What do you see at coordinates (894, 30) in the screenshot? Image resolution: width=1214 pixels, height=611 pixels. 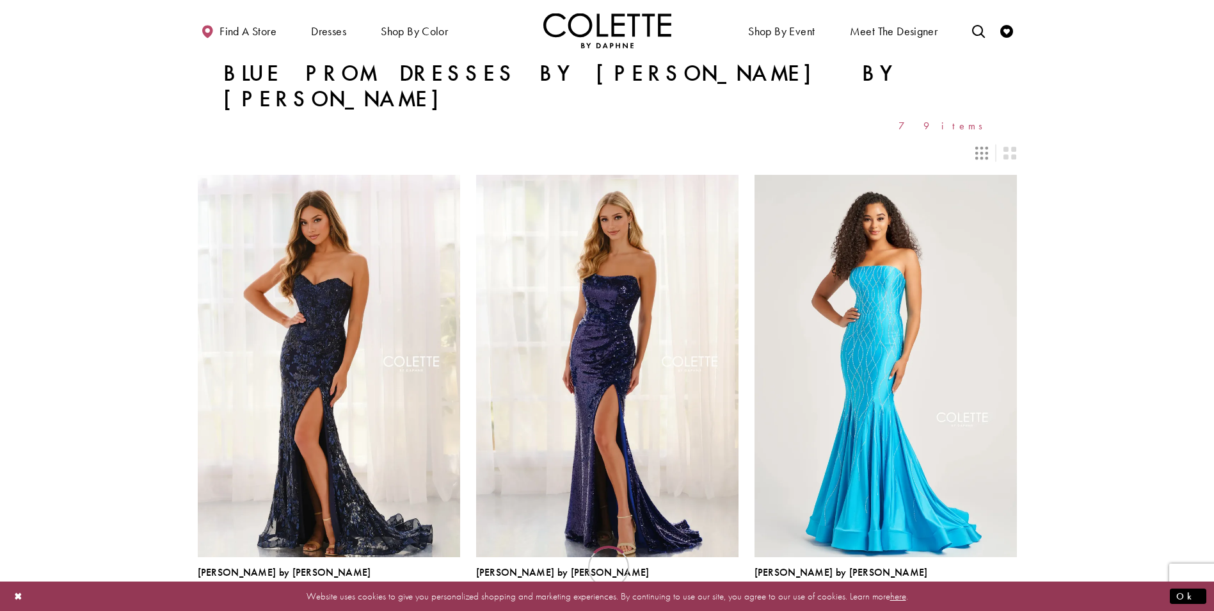 I see `a: Meet the designer` at bounding box center [894, 30].